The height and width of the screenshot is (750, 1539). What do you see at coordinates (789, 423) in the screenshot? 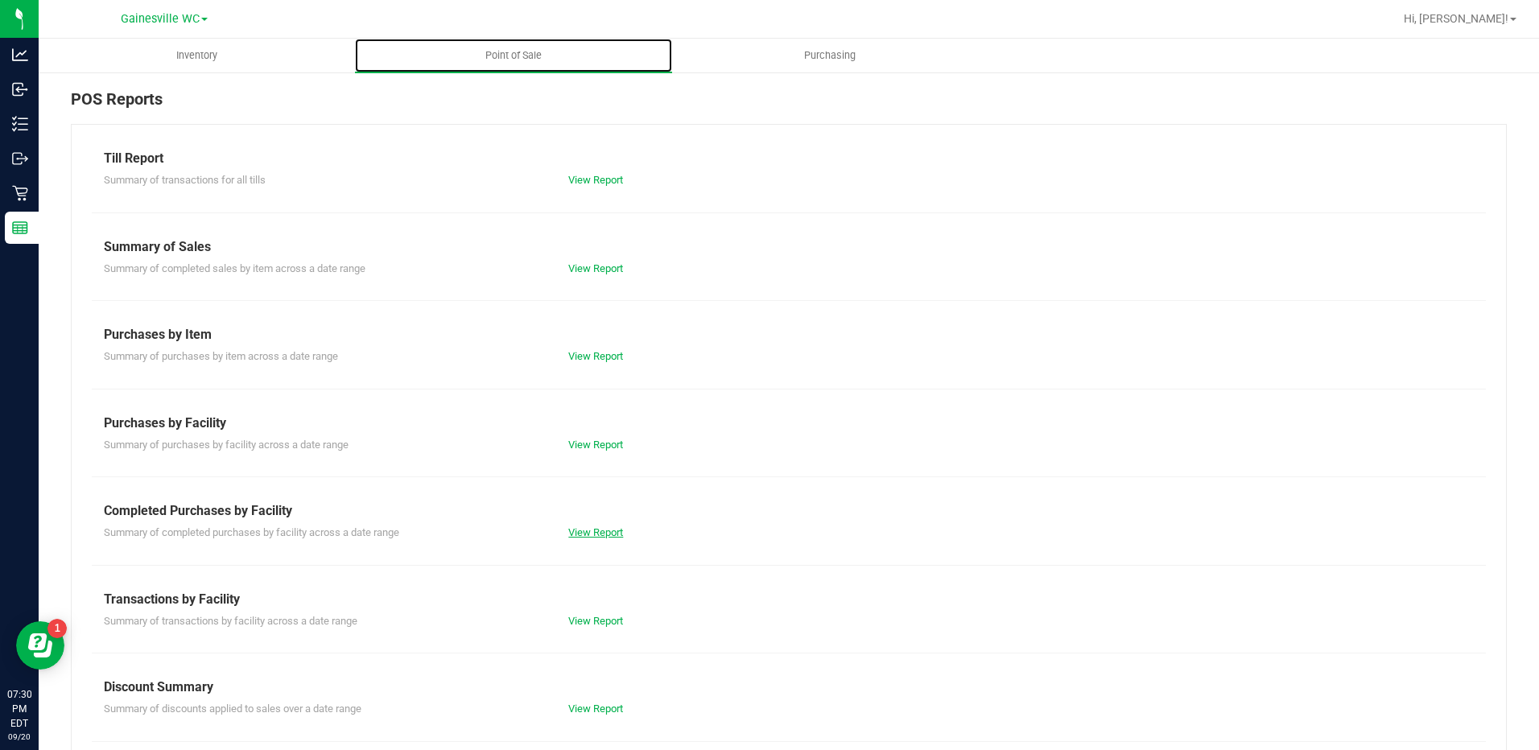
I see `div: Purchases by Facility` at bounding box center [789, 423].